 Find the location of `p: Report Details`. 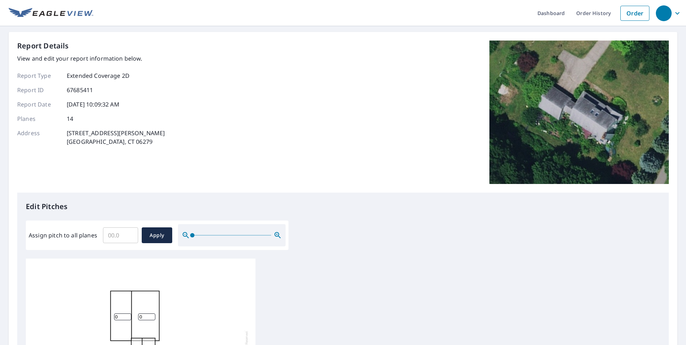

p: Report Details is located at coordinates (43, 46).